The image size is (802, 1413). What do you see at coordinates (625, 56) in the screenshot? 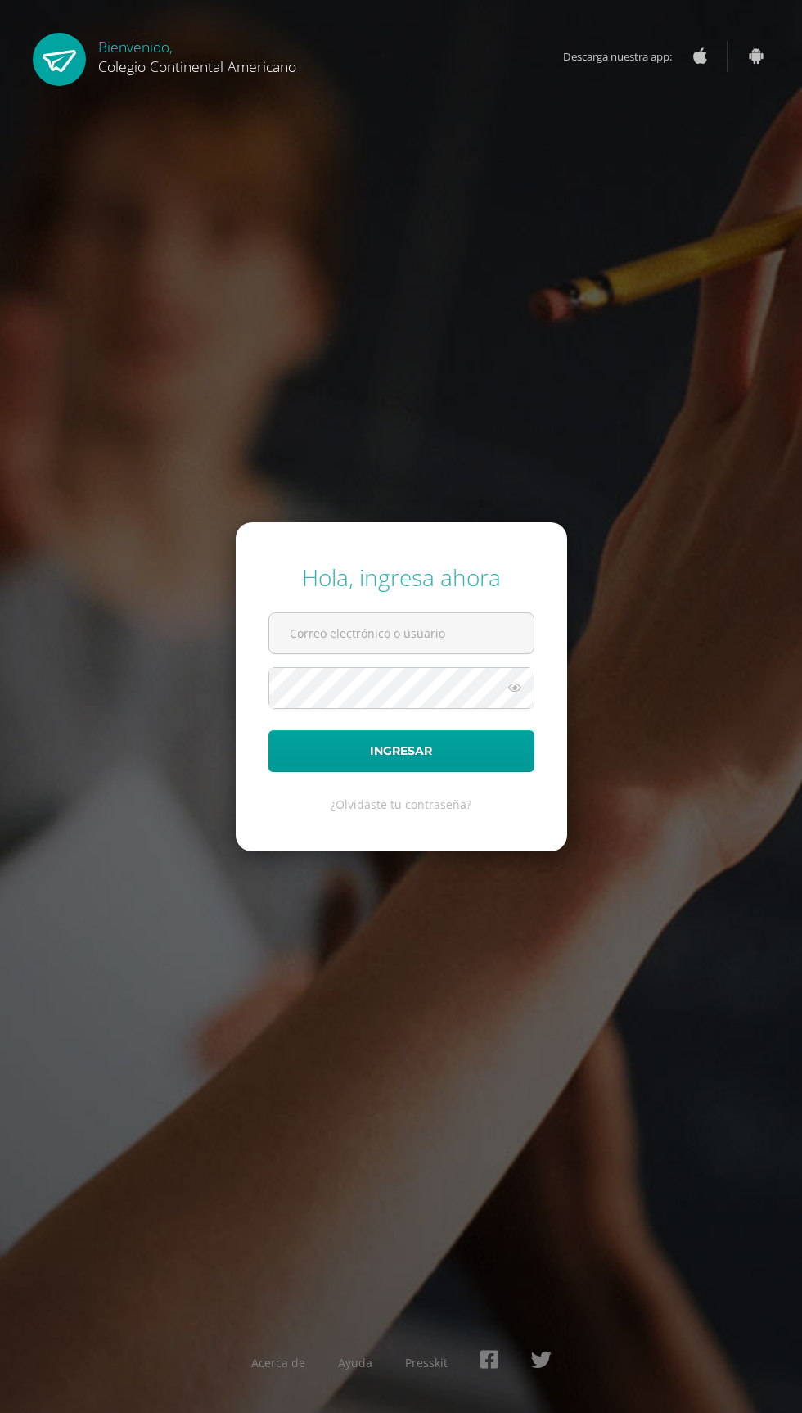
I see `span: Descarga nuestra app:` at bounding box center [625, 56].